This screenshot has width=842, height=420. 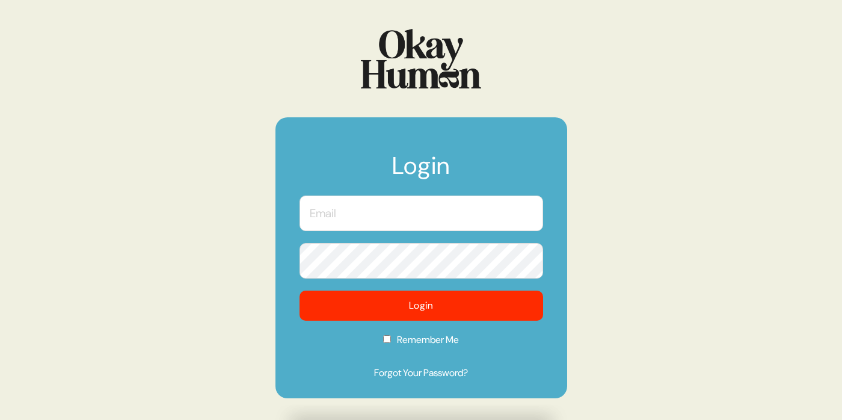 What do you see at coordinates (421, 58) in the screenshot?
I see `img: Logo` at bounding box center [421, 58].